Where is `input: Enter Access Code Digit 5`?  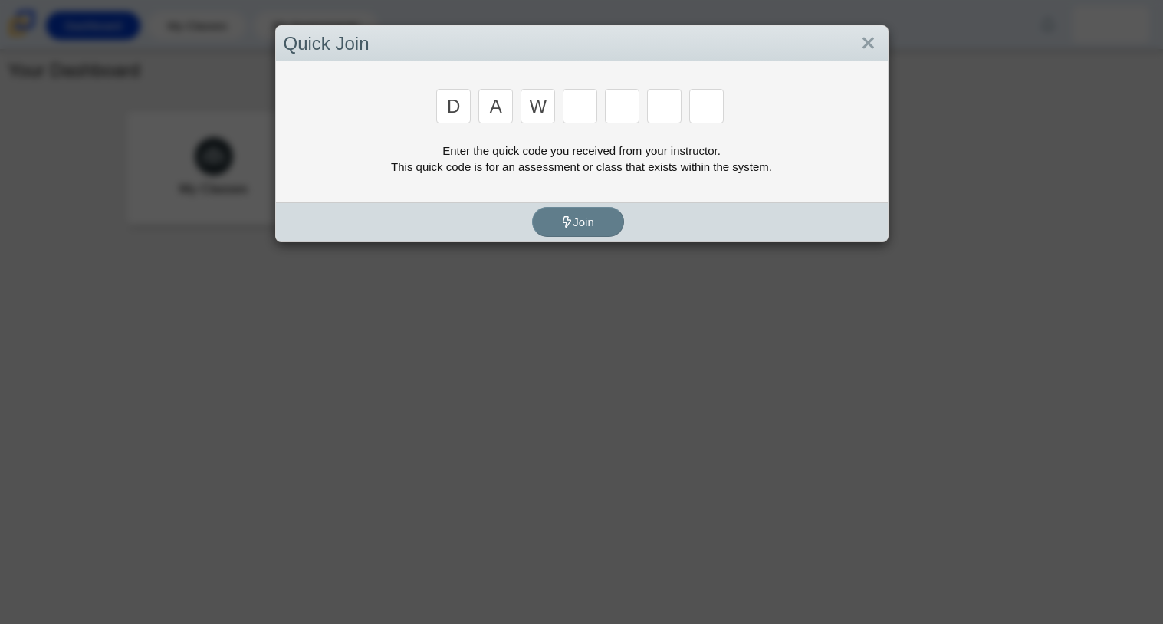
input: Enter Access Code Digit 5 is located at coordinates (622, 106).